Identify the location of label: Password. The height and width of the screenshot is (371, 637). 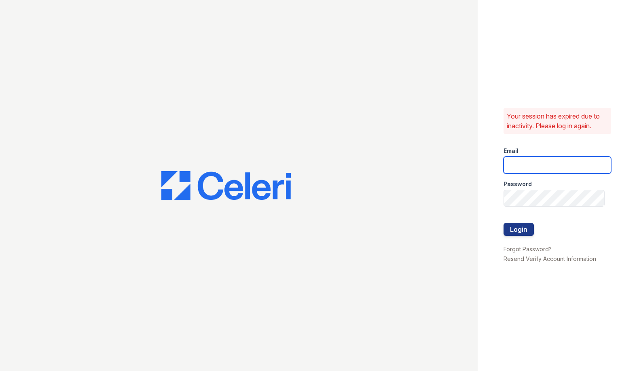
(518, 184).